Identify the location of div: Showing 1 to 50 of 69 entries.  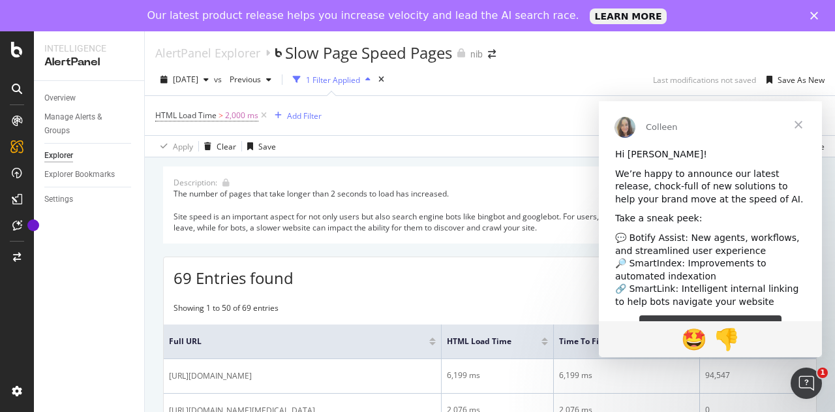
(226, 310).